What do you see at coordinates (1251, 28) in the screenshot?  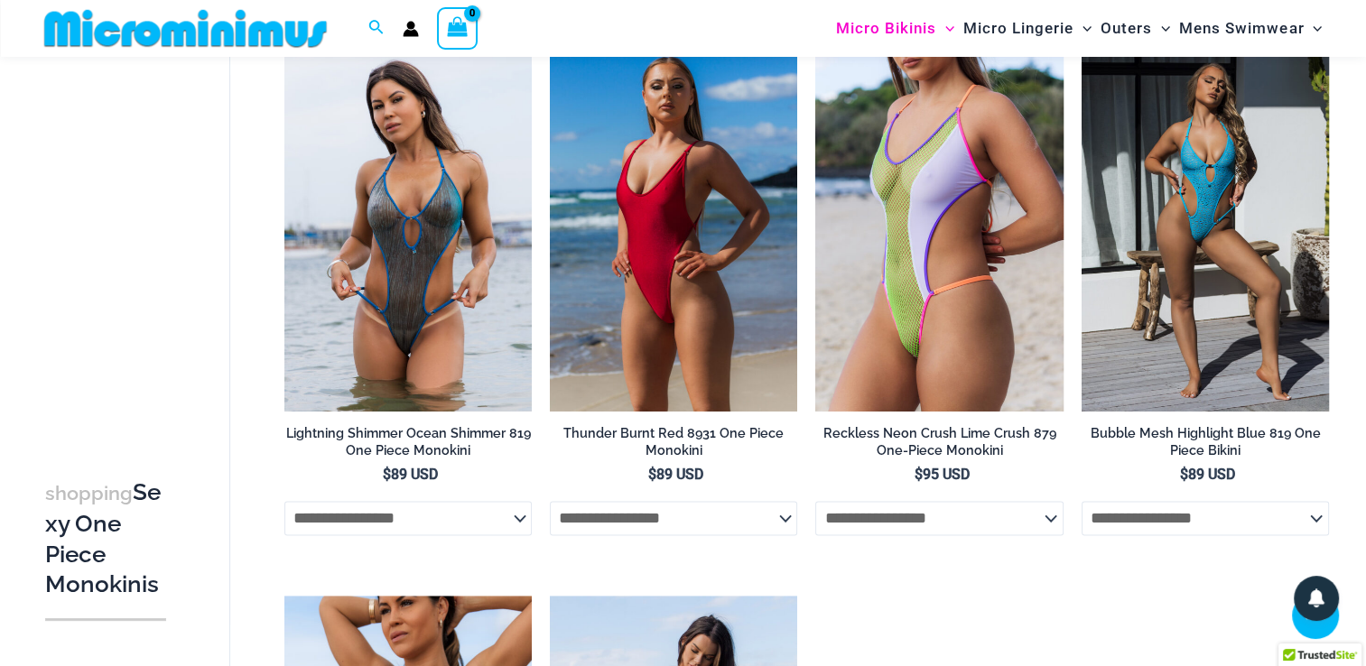 I see `a: Mens SwimwearMenu ToggleMenu Toggle` at bounding box center [1251, 28].